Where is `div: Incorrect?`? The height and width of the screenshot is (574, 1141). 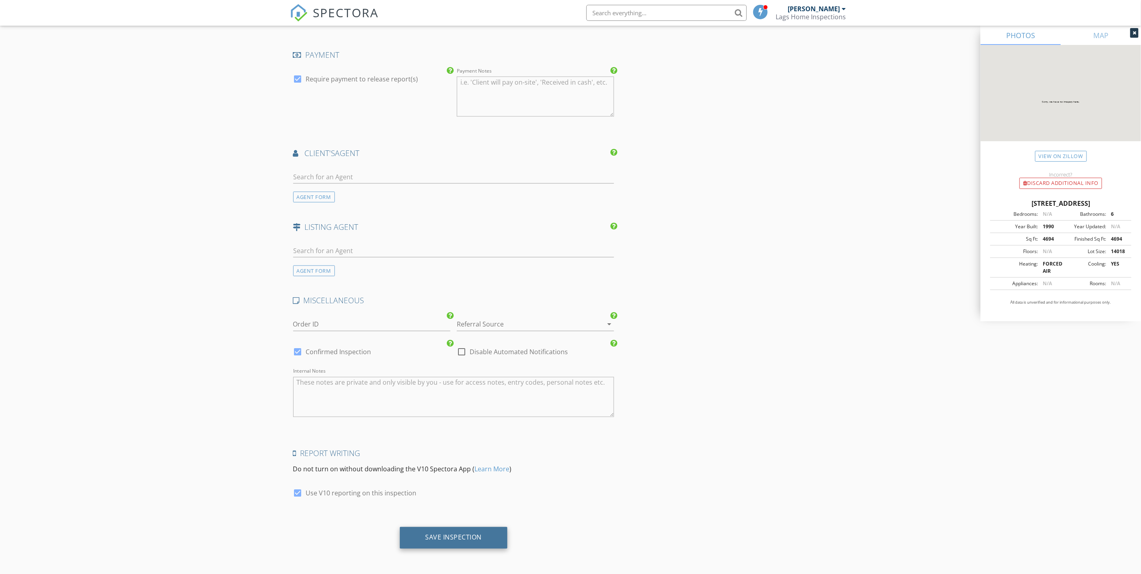 div: Incorrect? is located at coordinates (1061, 174).